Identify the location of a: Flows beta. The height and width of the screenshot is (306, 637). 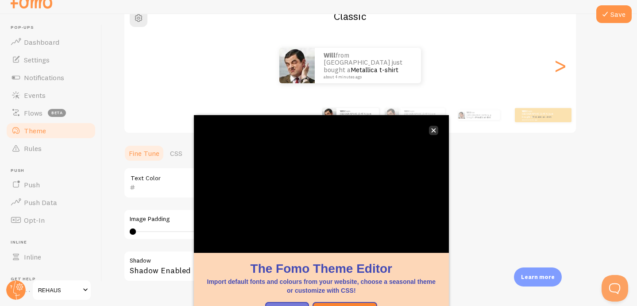
(51, 113).